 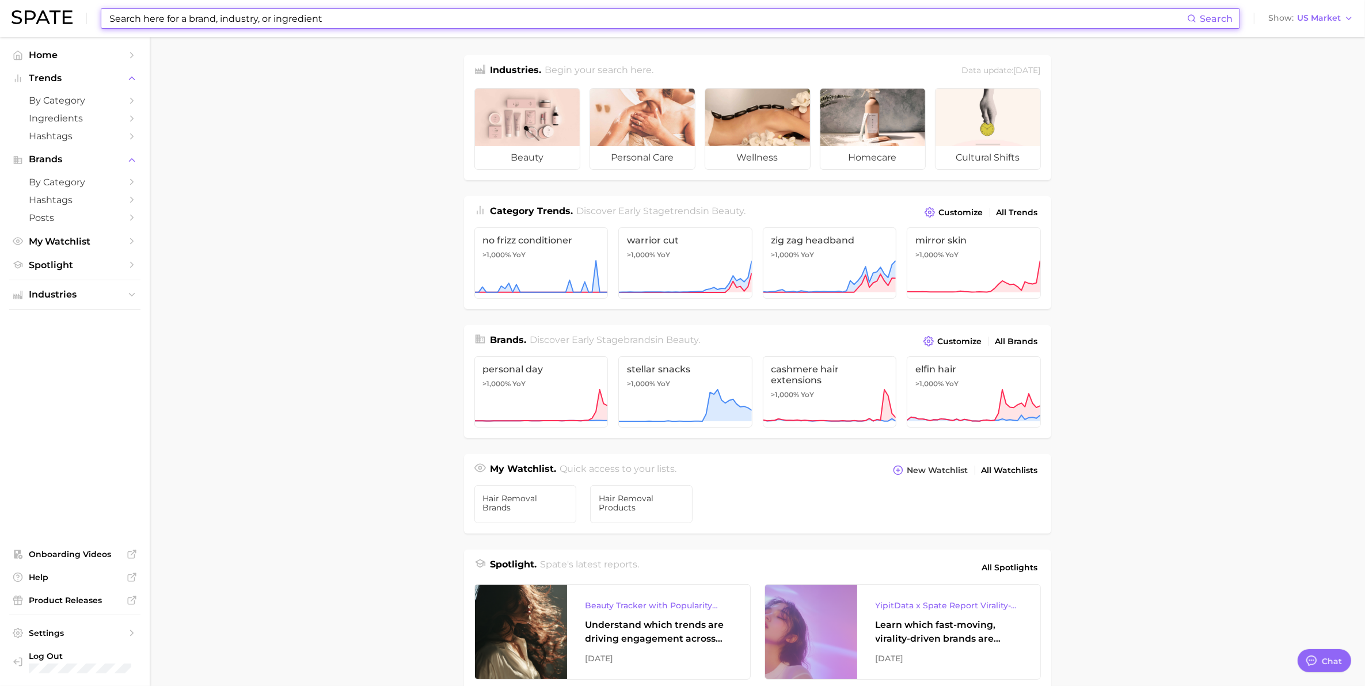 What do you see at coordinates (541, 369) in the screenshot?
I see `span: personal day` at bounding box center [541, 369].